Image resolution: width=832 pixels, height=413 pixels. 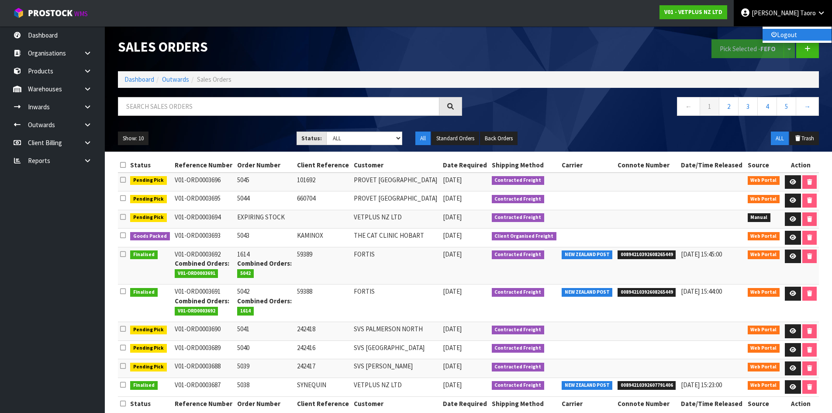 What do you see at coordinates (265, 387) in the screenshot?
I see `td: 5038` at bounding box center [265, 387].